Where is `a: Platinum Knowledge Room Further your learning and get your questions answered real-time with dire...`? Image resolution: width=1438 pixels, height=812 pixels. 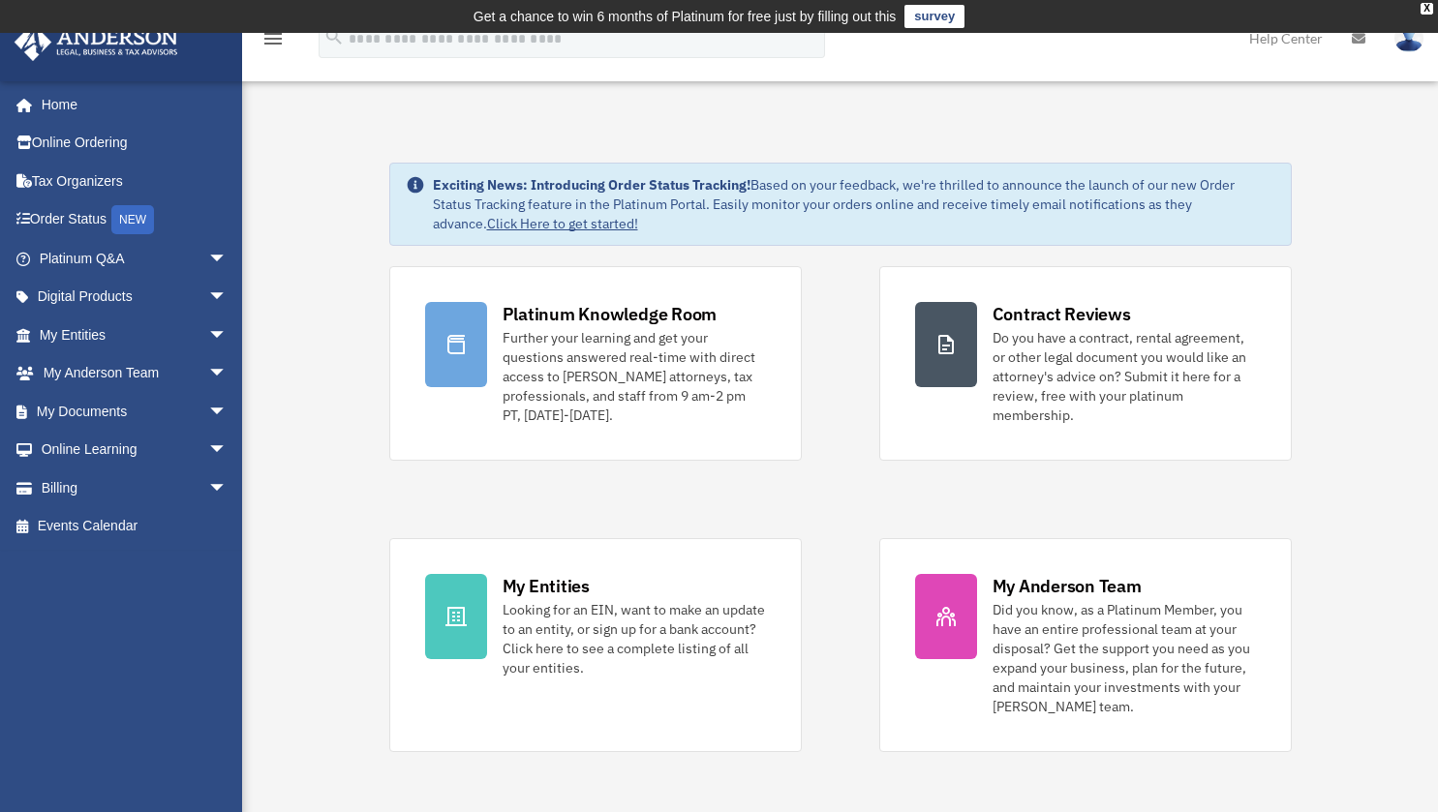 a: Platinum Knowledge Room Further your learning and get your questions answered real-time with dire... is located at coordinates (595, 363).